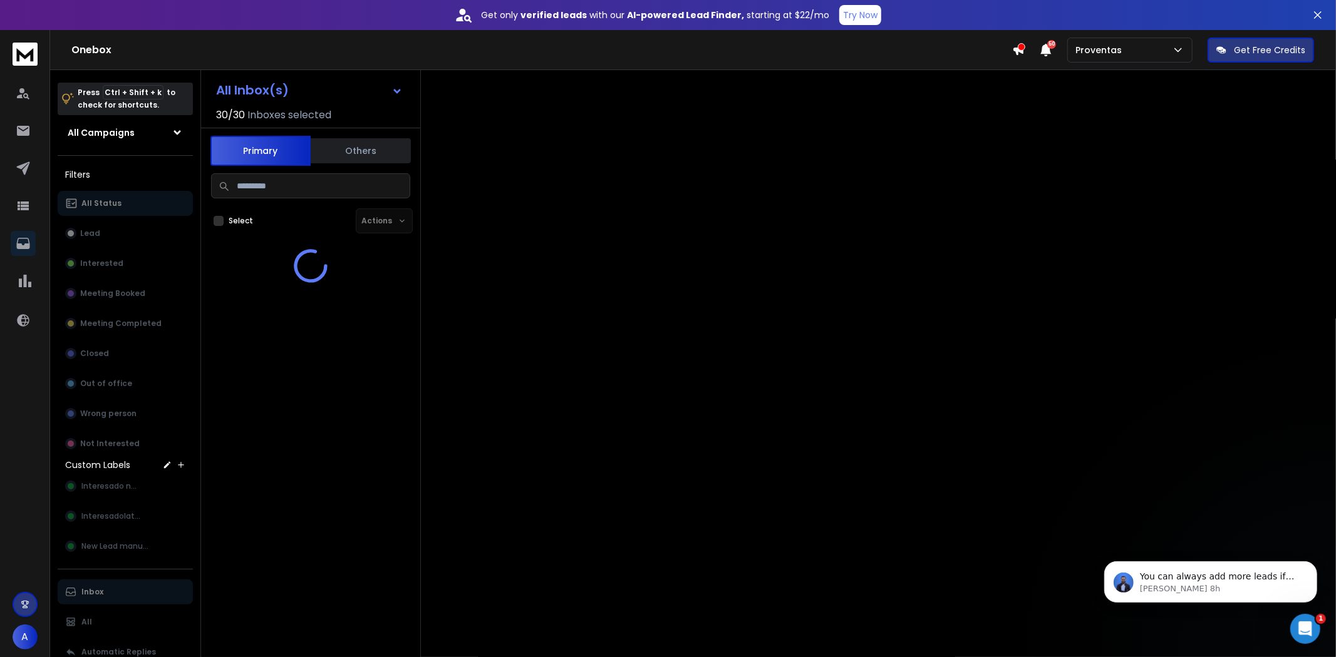  What do you see at coordinates (133, 92) in the screenshot?
I see `span: Ctrl + Shift + k` at bounding box center [133, 92].